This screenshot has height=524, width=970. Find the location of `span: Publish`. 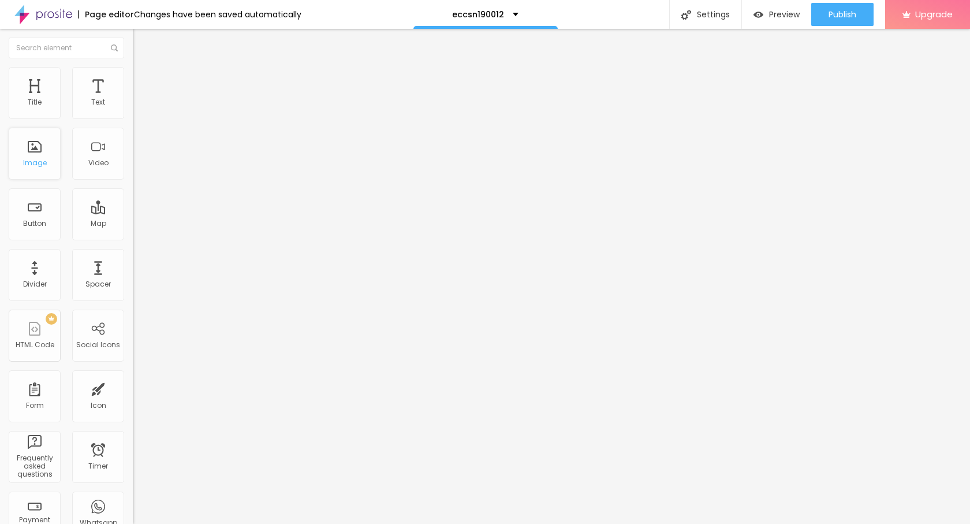

span: Publish is located at coordinates (843, 14).